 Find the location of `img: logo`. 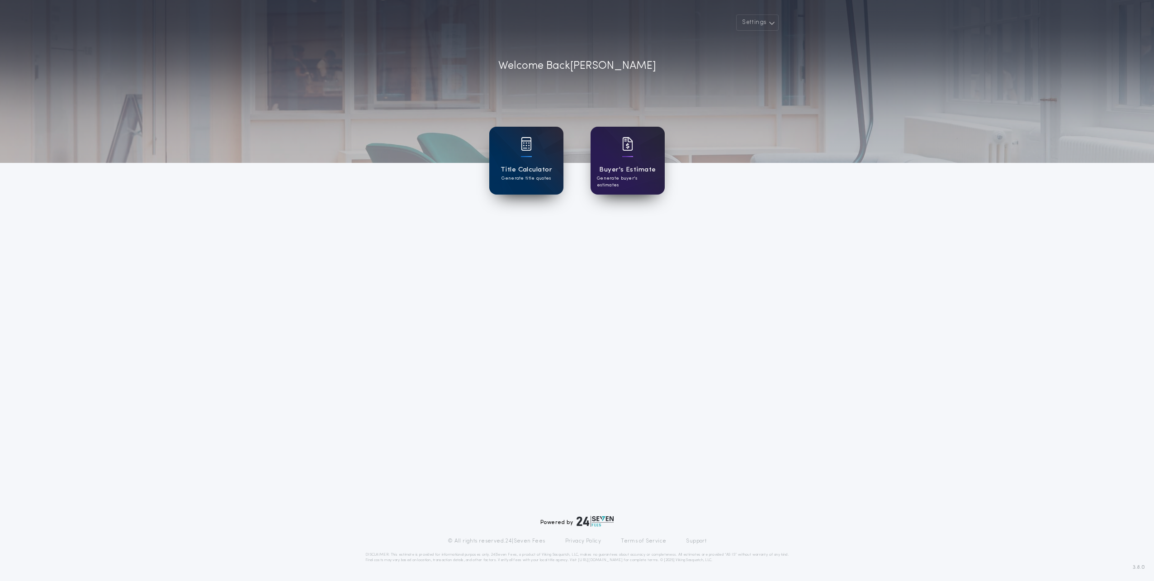

img: logo is located at coordinates (595, 521).